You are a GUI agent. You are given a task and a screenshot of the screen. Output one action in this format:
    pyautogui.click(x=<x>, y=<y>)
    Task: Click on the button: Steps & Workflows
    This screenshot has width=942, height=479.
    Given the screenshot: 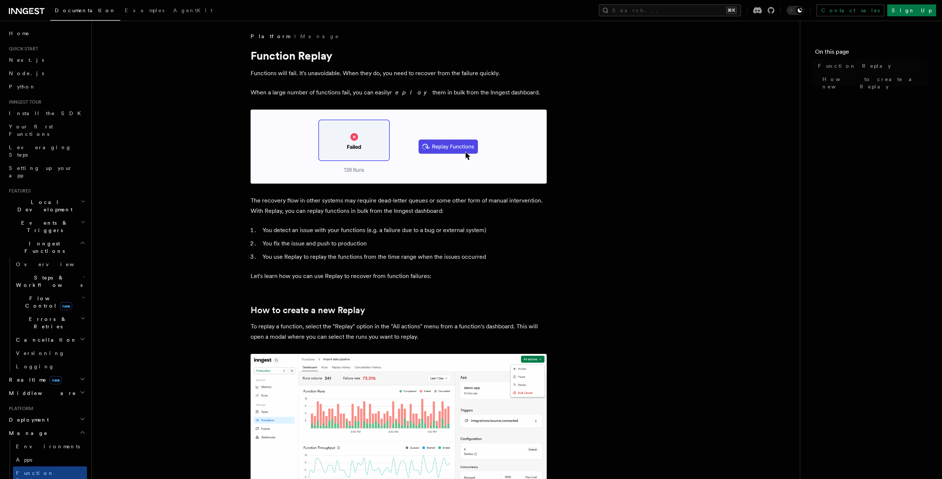 What is the action you would take?
    pyautogui.click(x=50, y=281)
    